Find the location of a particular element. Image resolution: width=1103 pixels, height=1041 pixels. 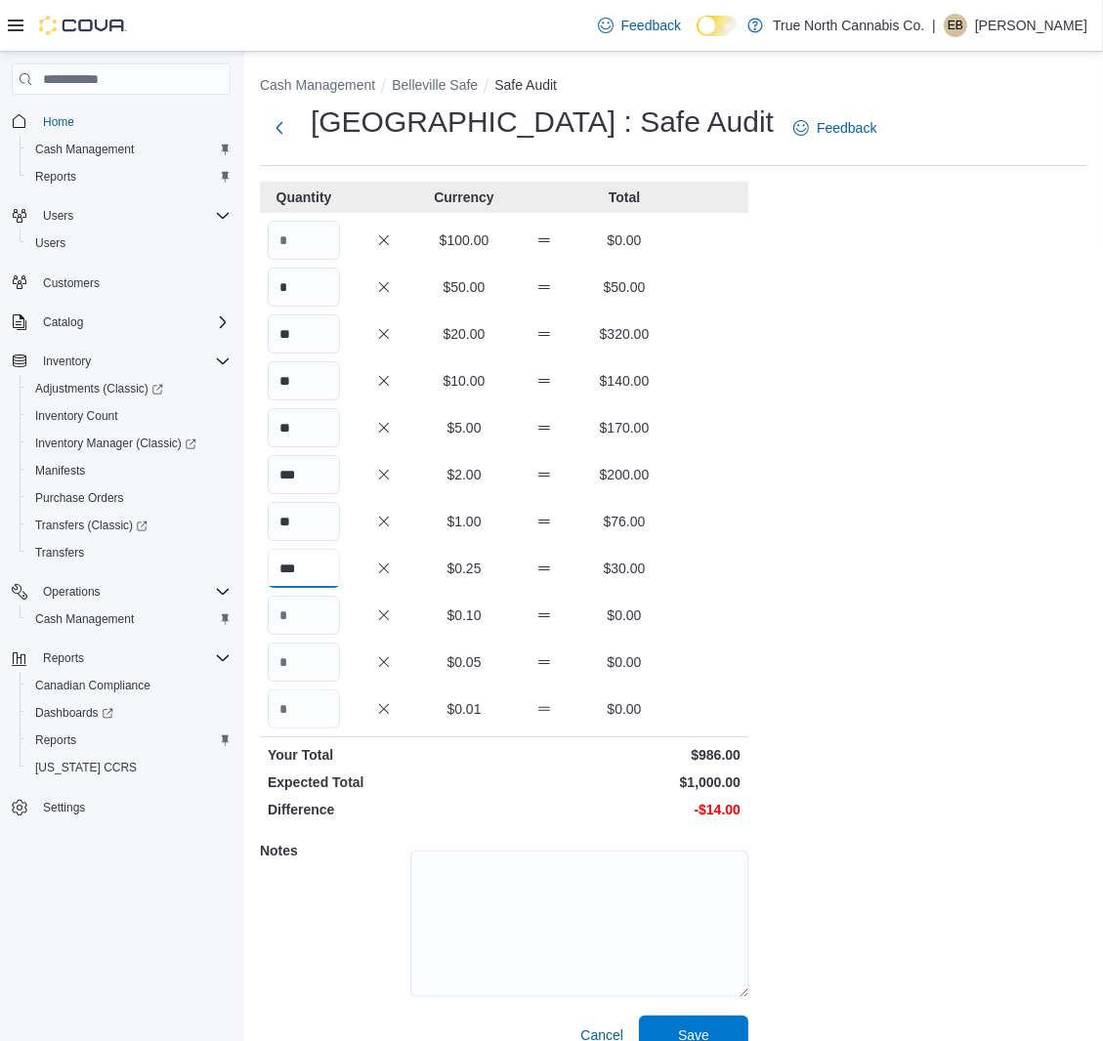

span: Inventory Count is located at coordinates (76, 416).